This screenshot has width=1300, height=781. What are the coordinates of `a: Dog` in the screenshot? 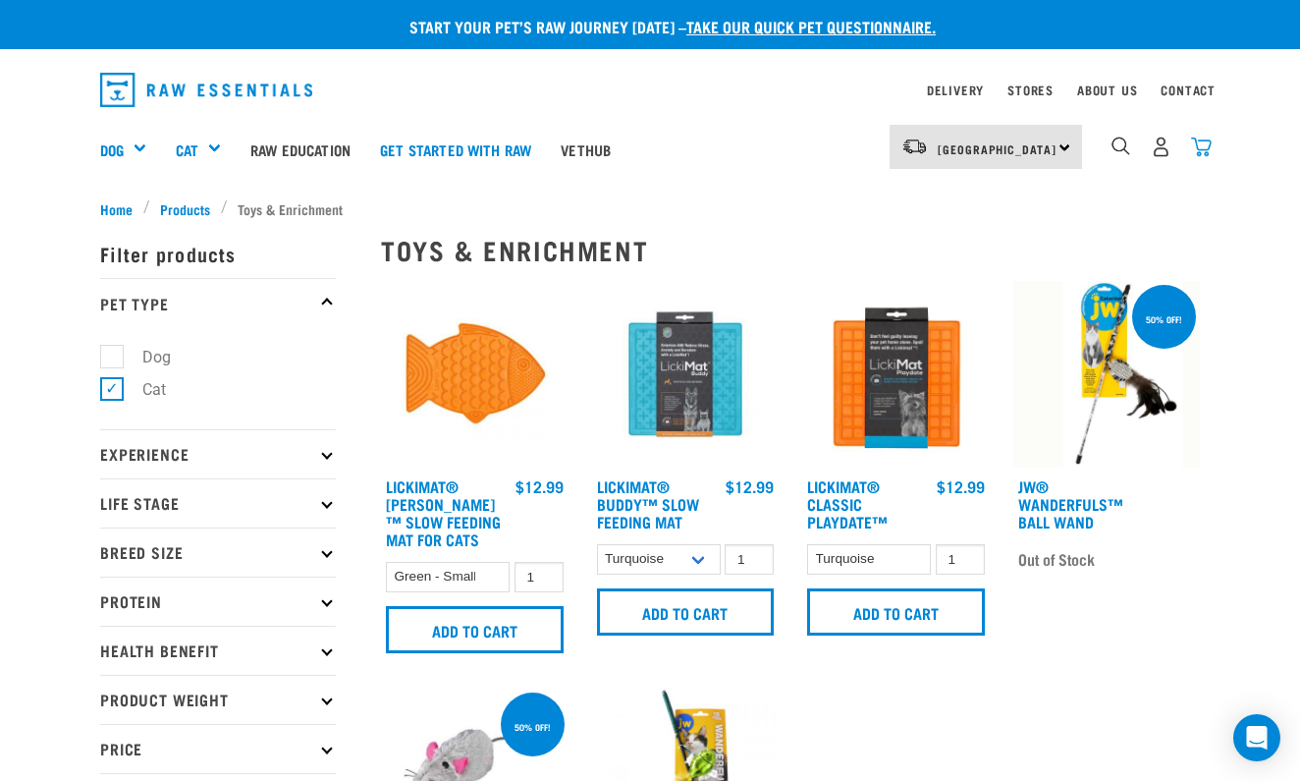 It's located at (112, 149).